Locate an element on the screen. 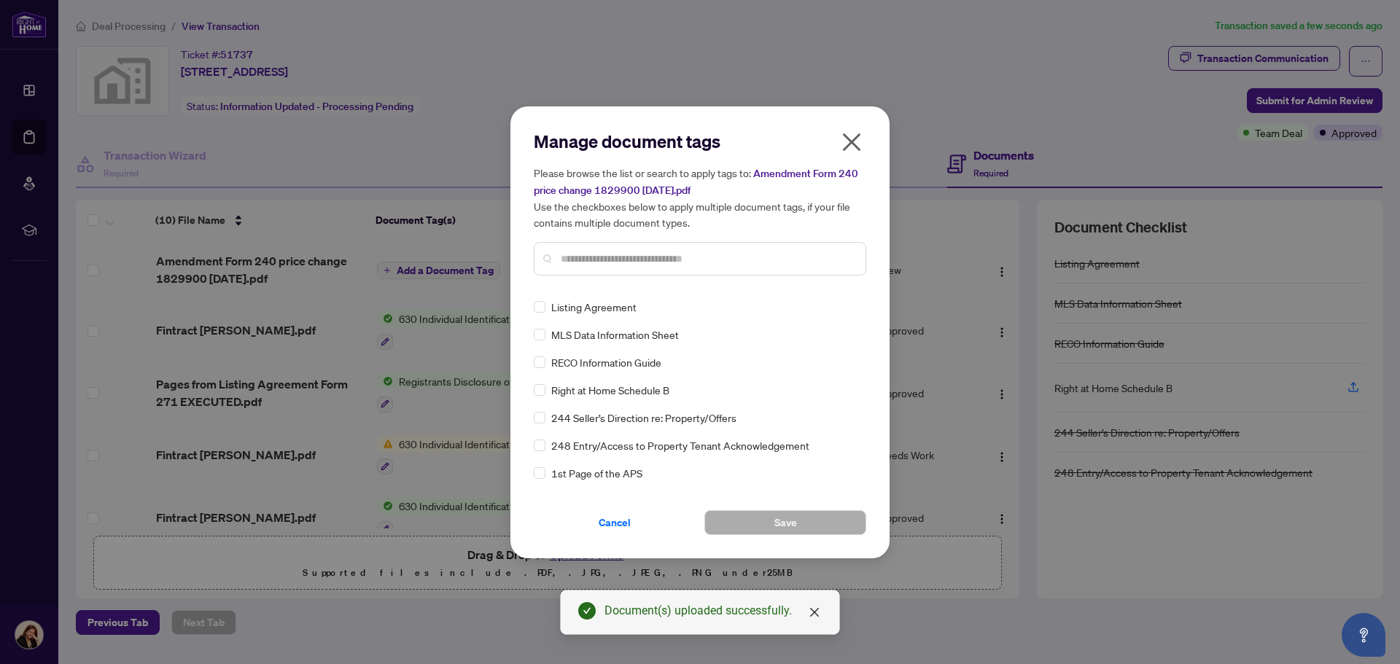 Image resolution: width=1400 pixels, height=664 pixels. span: 1st Page of the APS is located at coordinates (596, 473).